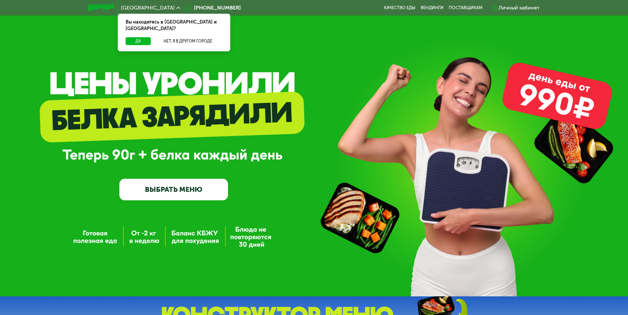  I want to click on div: поставщикам, so click(466, 8).